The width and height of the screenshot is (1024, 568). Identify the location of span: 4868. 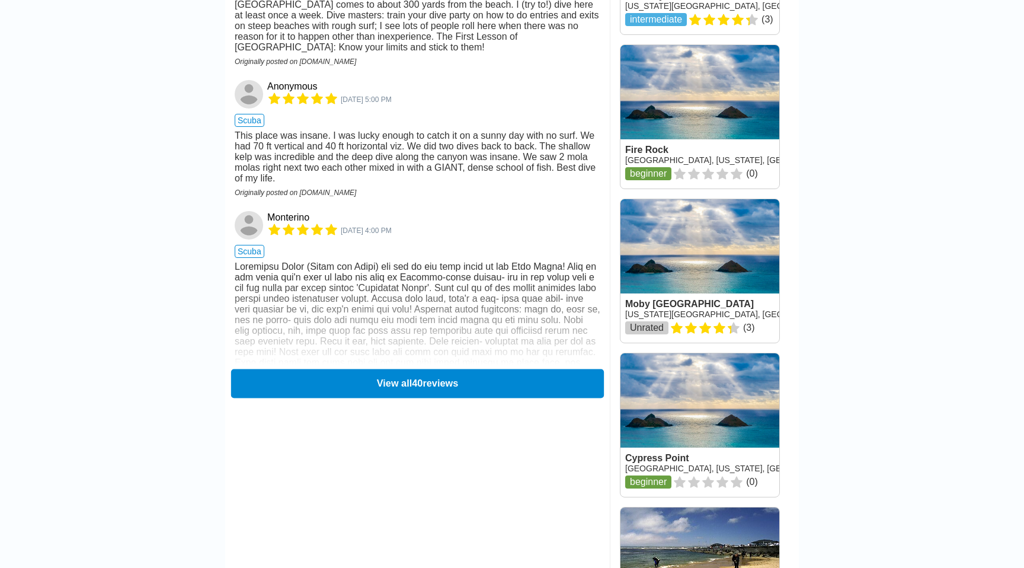
(366, 100).